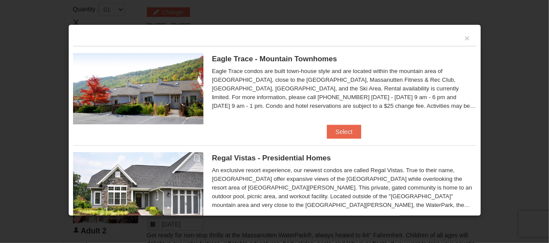  What do you see at coordinates (272, 158) in the screenshot?
I see `span: Regal Vistas - Presidential Homes` at bounding box center [272, 158].